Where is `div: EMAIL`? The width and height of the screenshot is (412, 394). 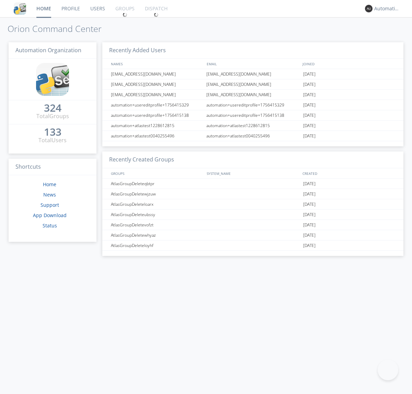 div: EMAIL is located at coordinates (253, 64).